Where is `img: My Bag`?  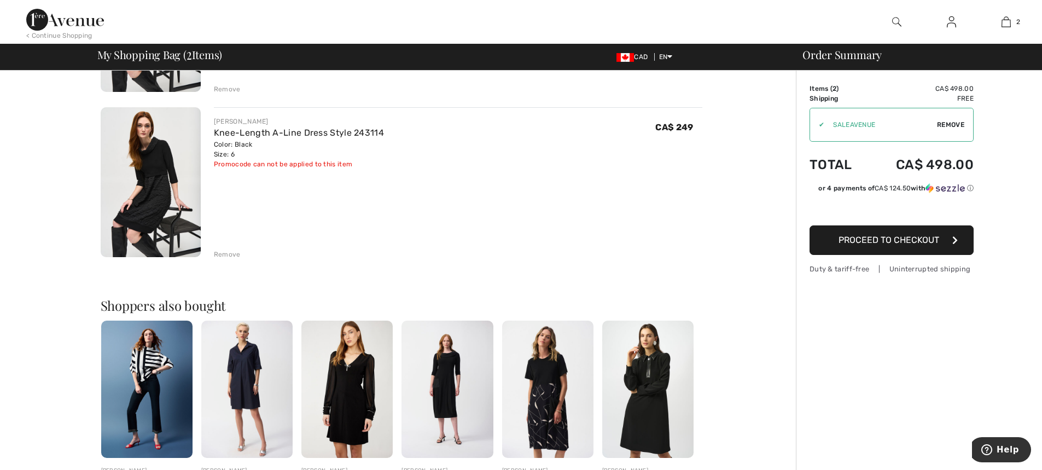 img: My Bag is located at coordinates (1006, 22).